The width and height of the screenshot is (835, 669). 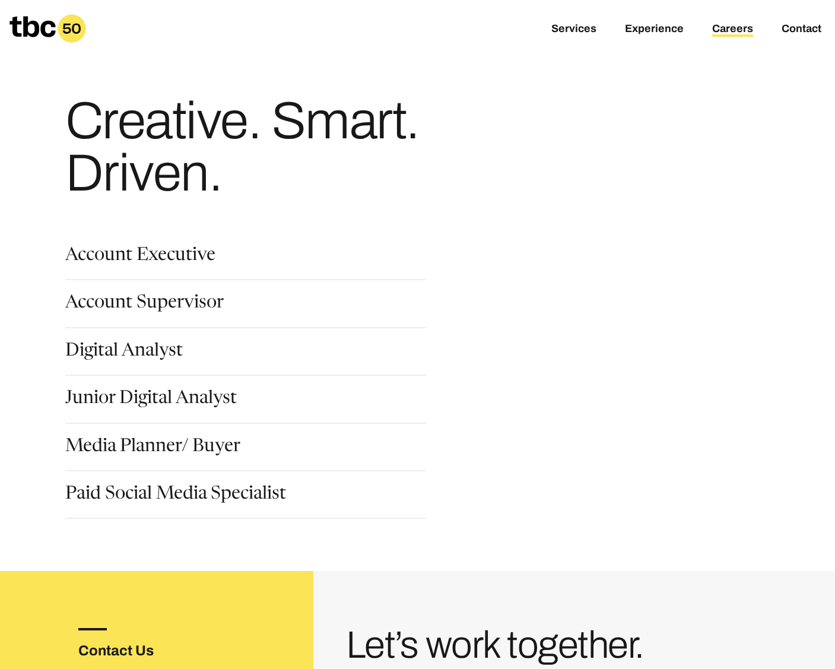 What do you see at coordinates (153, 448) in the screenshot?
I see `a: Media Planner/ Buyer` at bounding box center [153, 448].